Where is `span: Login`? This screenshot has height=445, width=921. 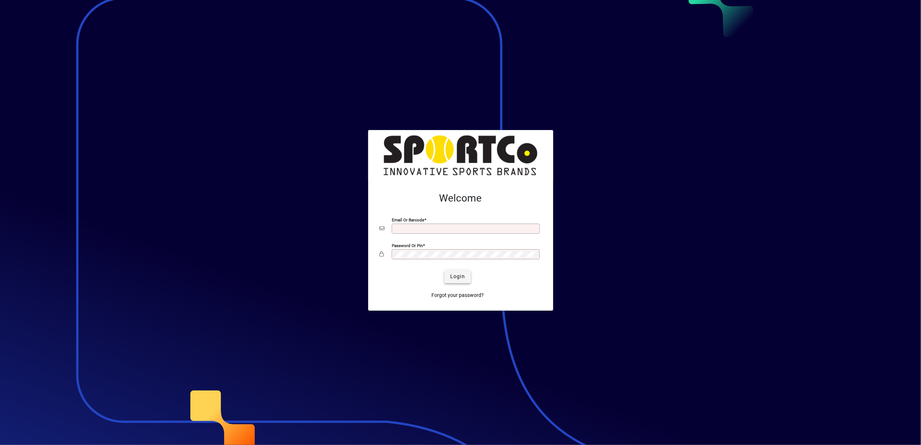
span: Login is located at coordinates (458, 276).